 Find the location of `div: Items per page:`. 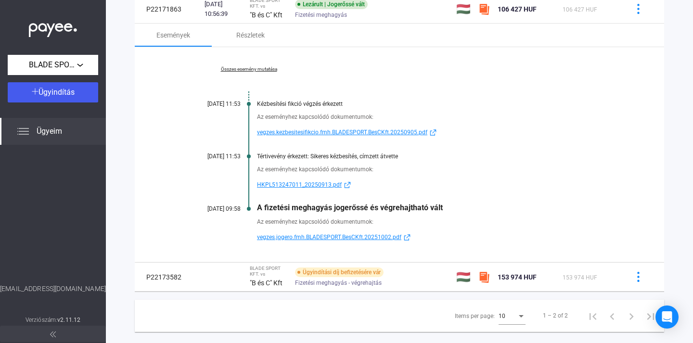

div: Items per page: is located at coordinates (475, 316).